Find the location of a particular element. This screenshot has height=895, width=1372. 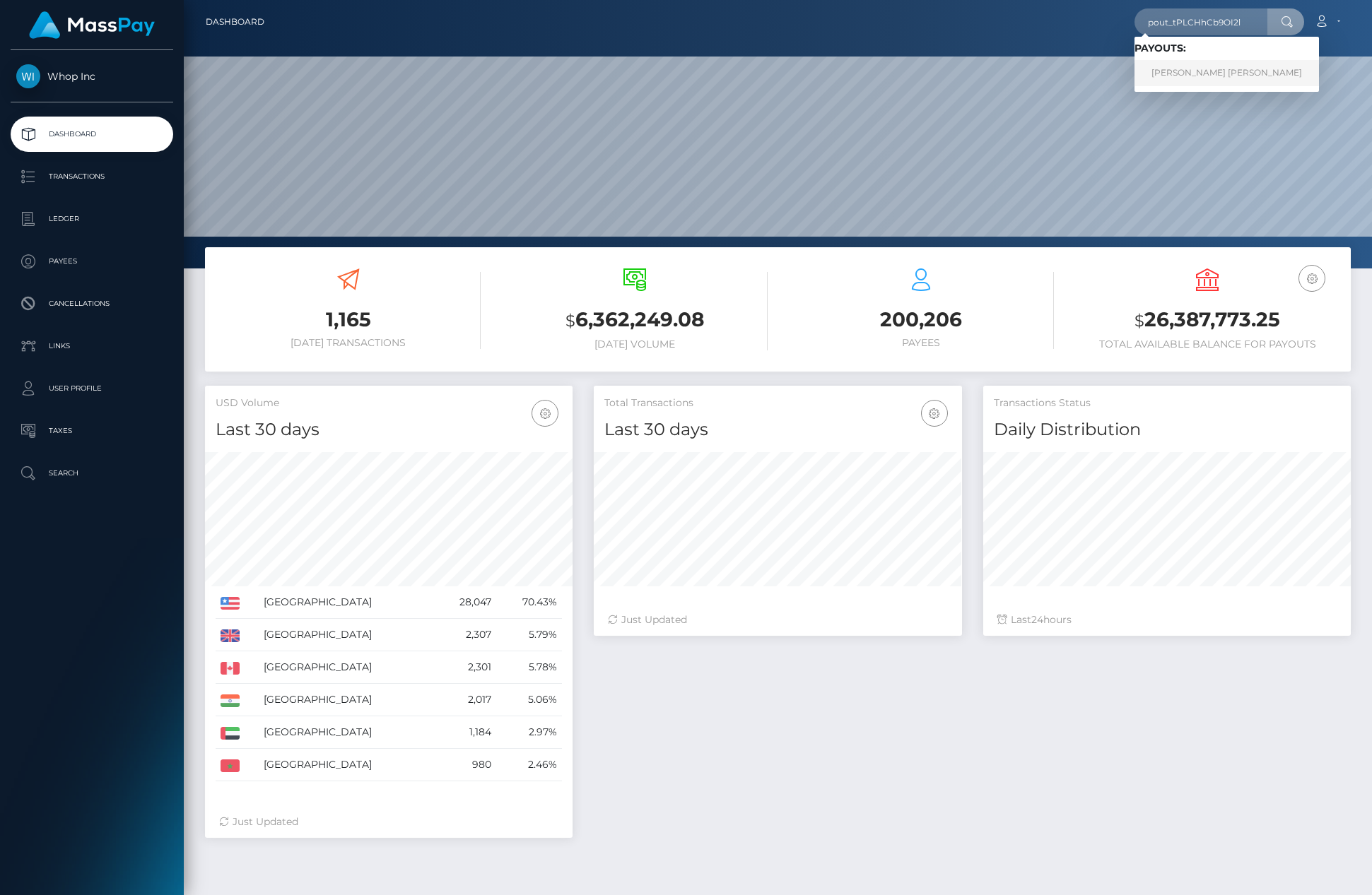

td: 1,184 is located at coordinates (465, 732).